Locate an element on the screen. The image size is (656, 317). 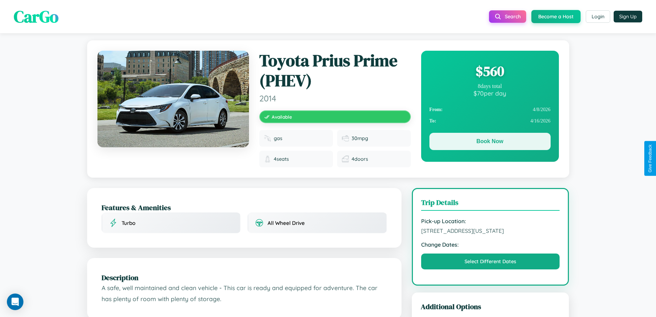
span: Search is located at coordinates (513, 17).